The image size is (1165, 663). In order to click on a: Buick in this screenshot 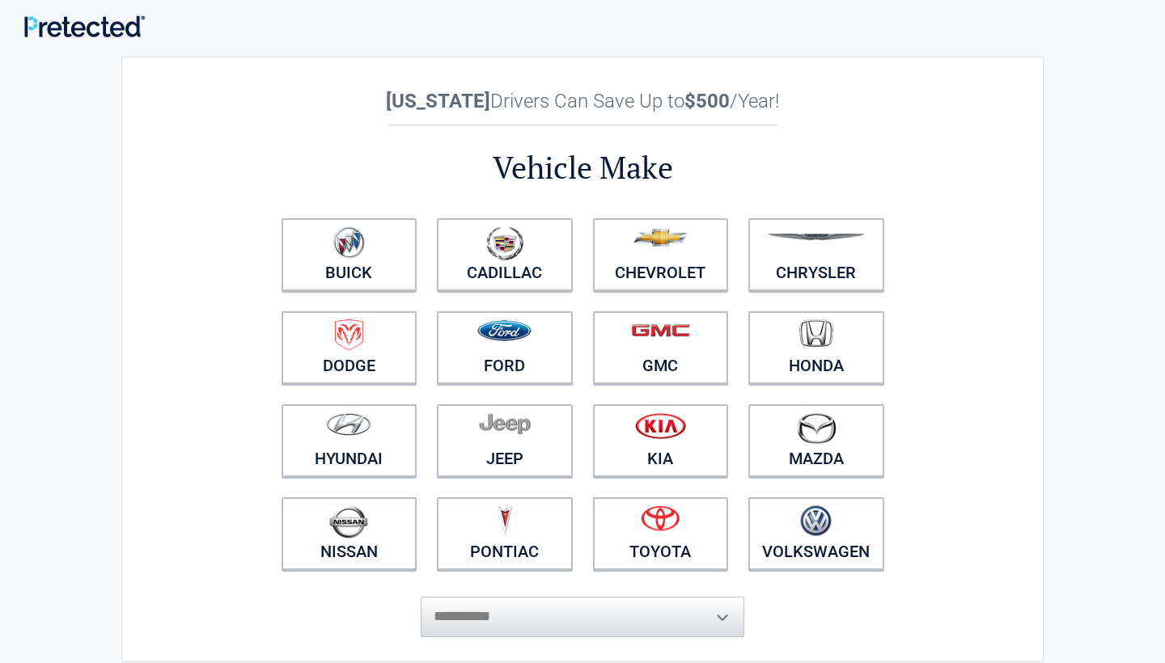, I will do `click(349, 255)`.